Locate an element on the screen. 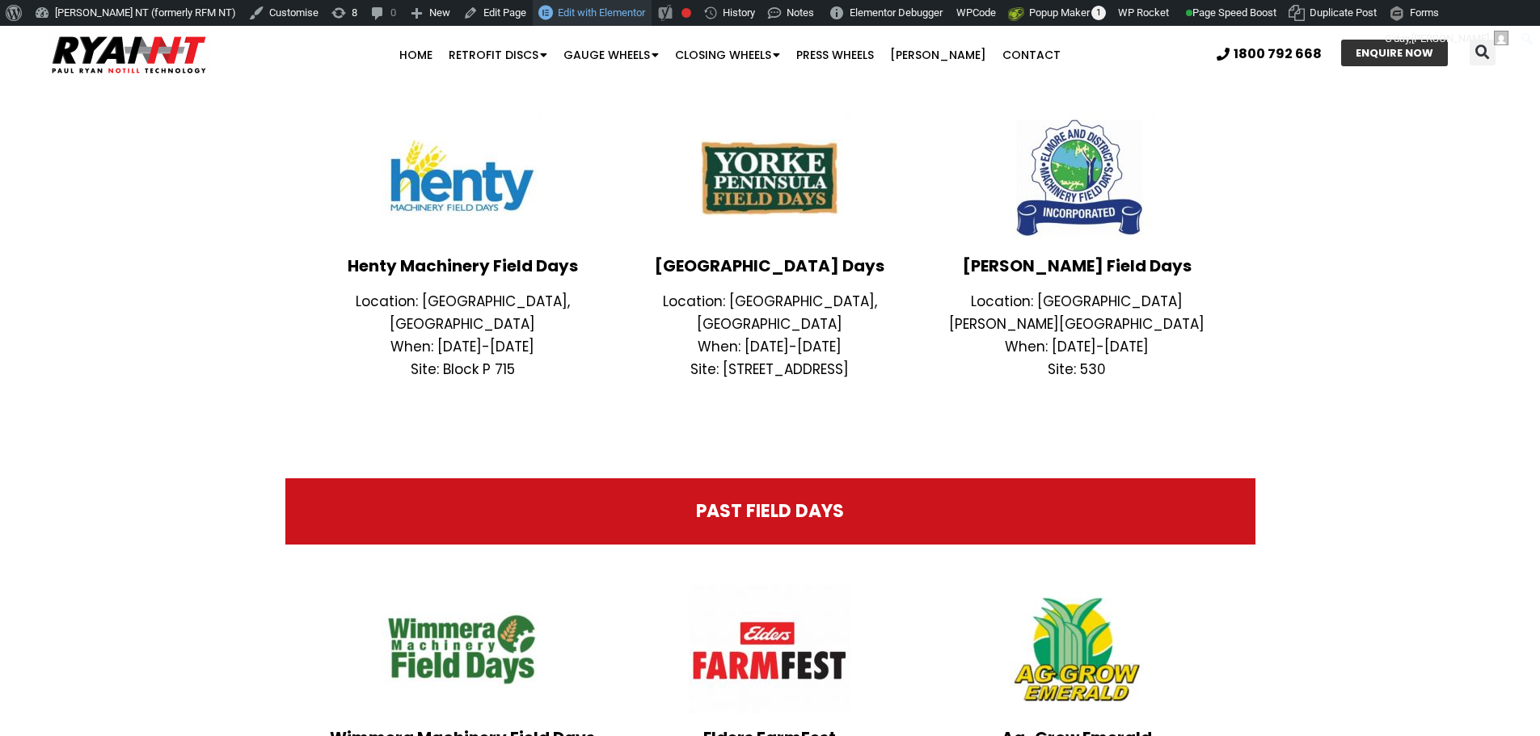  img: Wimmera Field Days Logo is located at coordinates (462, 649).